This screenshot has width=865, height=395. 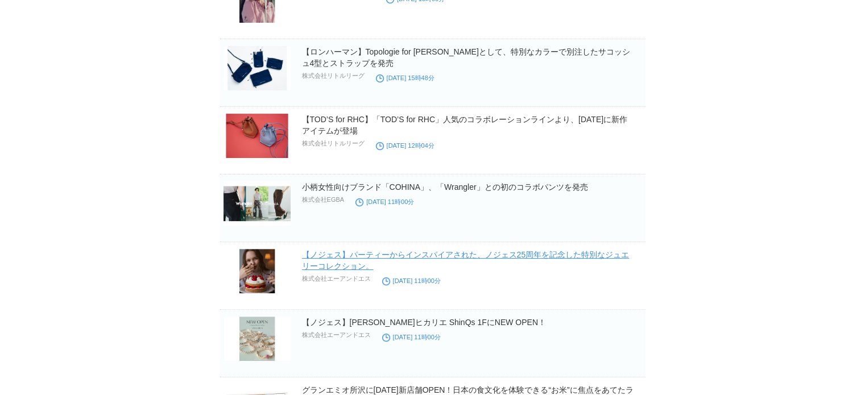 What do you see at coordinates (444, 187) in the screenshot?
I see `a: 小柄女性向けブランド「COHINA」、「Wrangler」との初のコラボパンツを発売` at bounding box center [444, 187].